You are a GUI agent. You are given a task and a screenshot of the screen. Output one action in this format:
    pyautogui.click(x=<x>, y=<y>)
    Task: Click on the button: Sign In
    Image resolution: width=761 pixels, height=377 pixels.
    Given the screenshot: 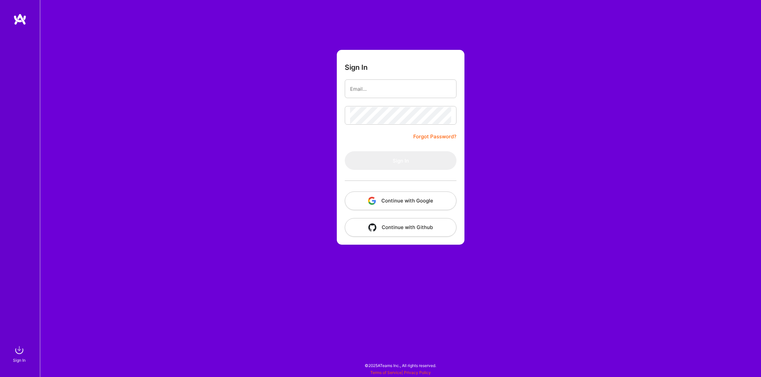 What is the action you would take?
    pyautogui.click(x=401, y=161)
    